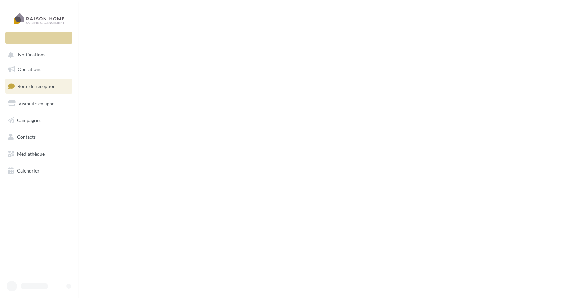 Image resolution: width=568 pixels, height=298 pixels. What do you see at coordinates (36, 103) in the screenshot?
I see `span: Visibilité en ligne` at bounding box center [36, 103].